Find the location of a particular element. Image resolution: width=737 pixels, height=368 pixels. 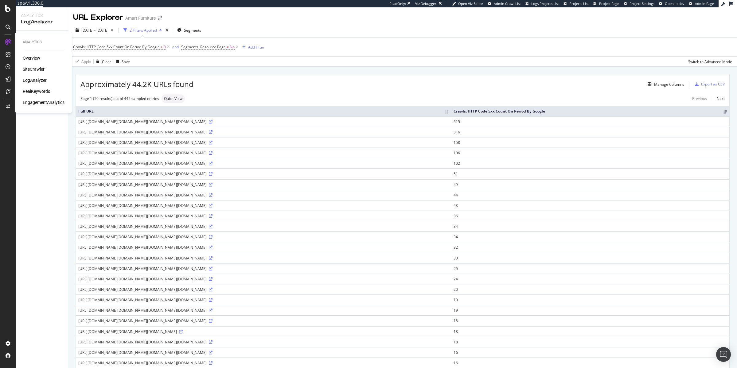

div: RealKeywords is located at coordinates (36, 91).